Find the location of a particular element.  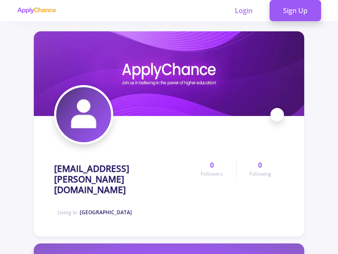

img: ali2047.taghavi@gmail.comcover image is located at coordinates (169, 74).